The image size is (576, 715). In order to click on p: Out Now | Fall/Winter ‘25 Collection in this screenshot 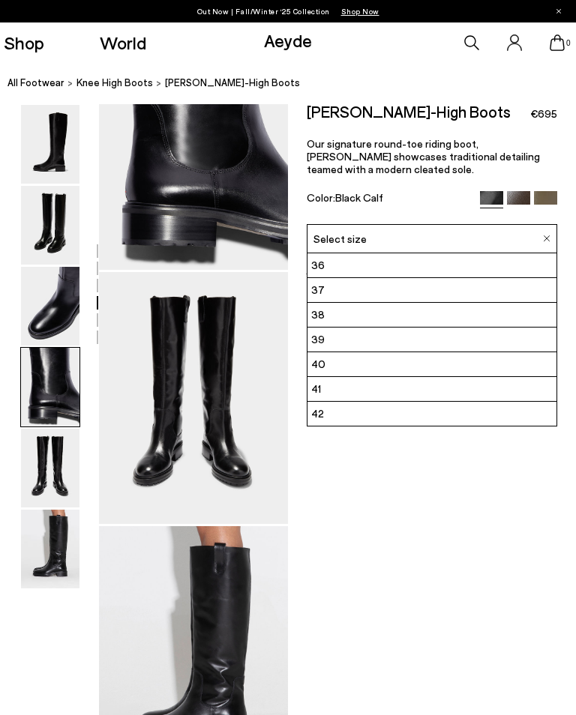, I will do `click(288, 11)`.